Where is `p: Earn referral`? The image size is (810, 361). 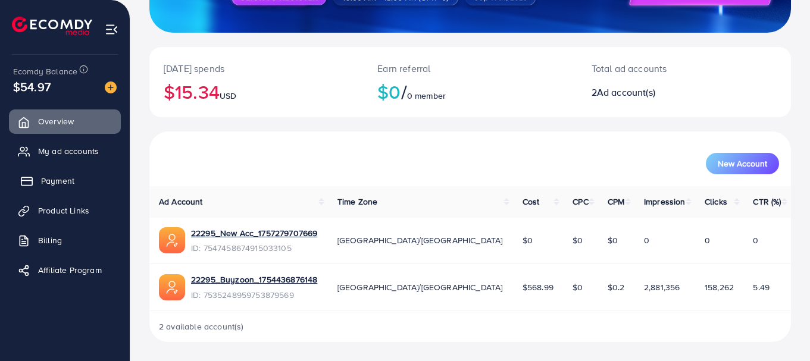
p: Earn referral is located at coordinates (469, 68).